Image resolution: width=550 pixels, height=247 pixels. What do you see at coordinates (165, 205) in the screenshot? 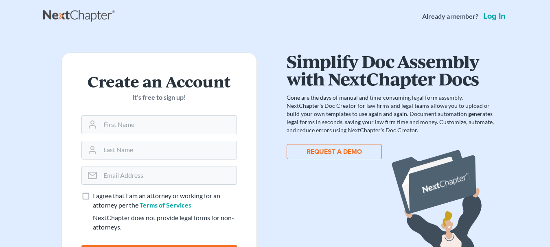
I see `a: Terms of Services` at bounding box center [165, 205].